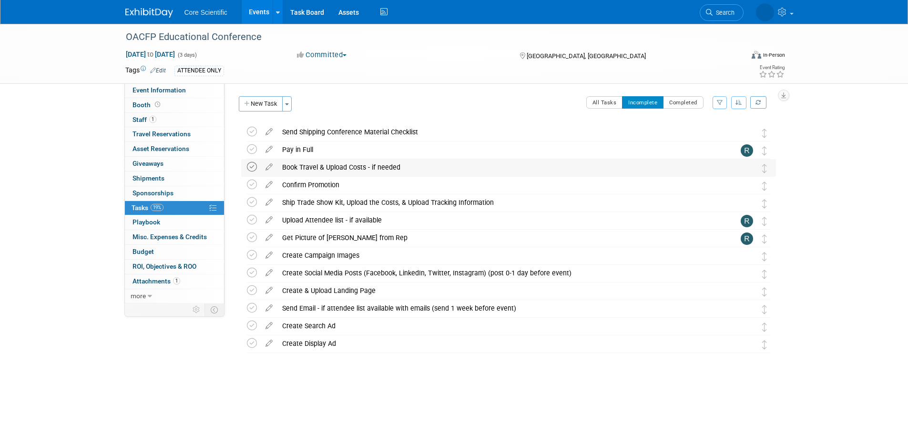  What do you see at coordinates (683, 103) in the screenshot?
I see `button: Completed` at bounding box center [683, 103].